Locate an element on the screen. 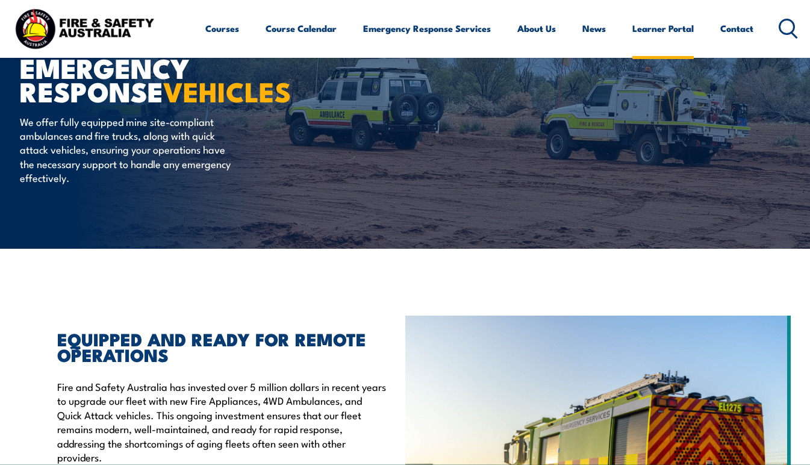 This screenshot has width=810, height=465. a: Contact is located at coordinates (736, 28).